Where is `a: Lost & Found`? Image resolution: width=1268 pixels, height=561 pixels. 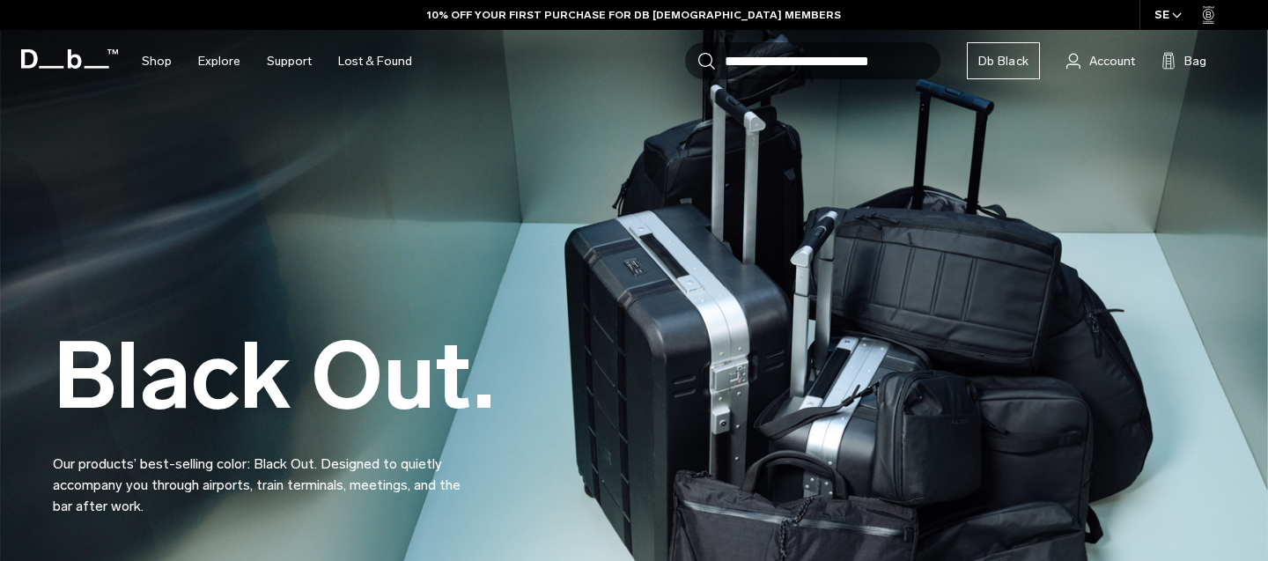 a: Lost & Found is located at coordinates (375, 61).